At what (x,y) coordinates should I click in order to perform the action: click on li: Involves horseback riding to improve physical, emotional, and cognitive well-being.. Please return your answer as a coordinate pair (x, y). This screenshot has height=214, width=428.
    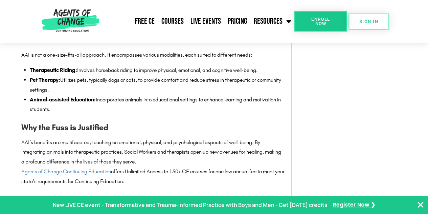
    Looking at the image, I should click on (157, 70).